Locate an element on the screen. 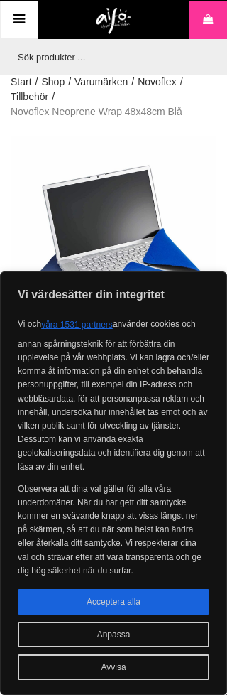 The height and width of the screenshot is (695, 227). p: Vi värdesätter din integritet is located at coordinates (114, 295).